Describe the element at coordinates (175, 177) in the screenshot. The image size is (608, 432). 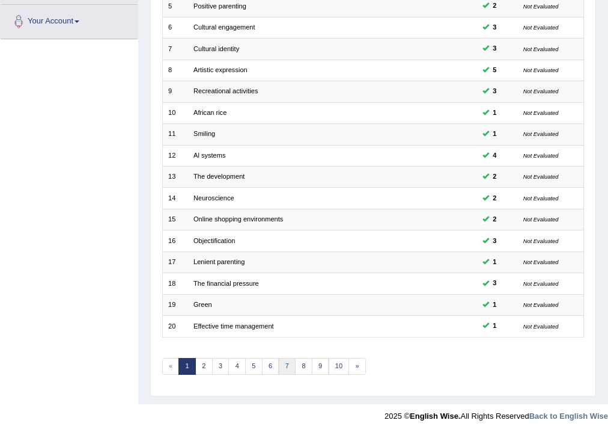
I see `td: 13` at that location.